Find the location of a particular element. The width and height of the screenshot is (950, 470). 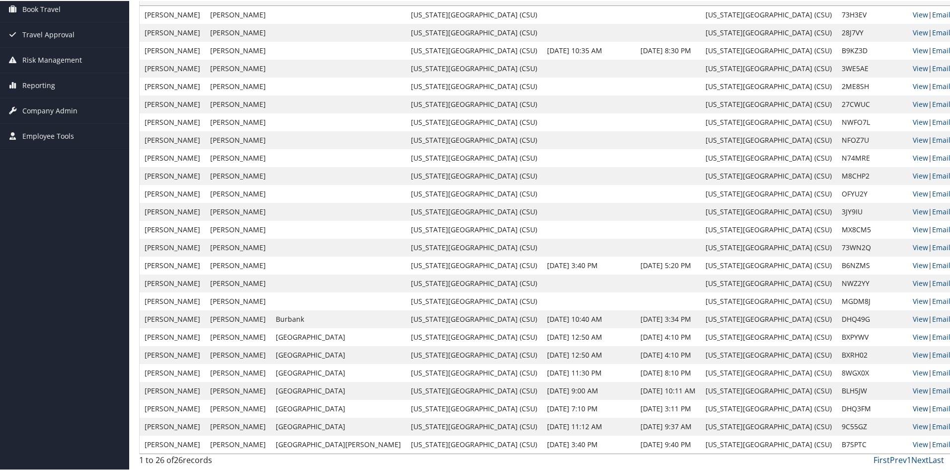

td: 27CWUC is located at coordinates (872, 103).